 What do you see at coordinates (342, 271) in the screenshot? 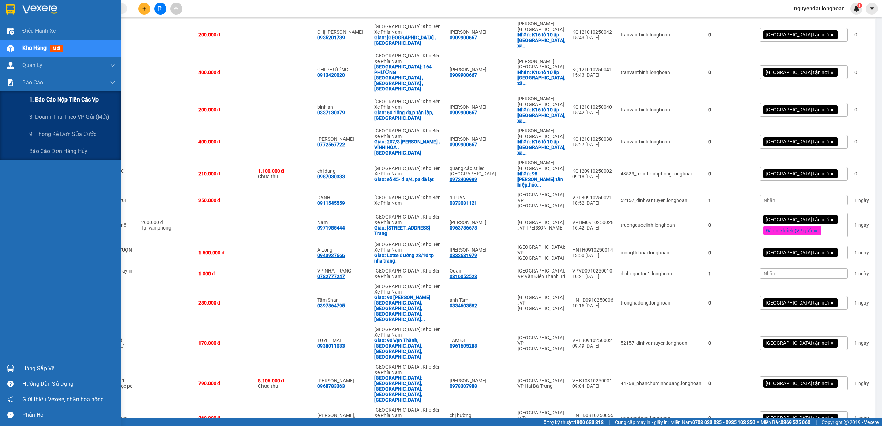
I see `div: VP NHA TRANG` at bounding box center [342, 271].